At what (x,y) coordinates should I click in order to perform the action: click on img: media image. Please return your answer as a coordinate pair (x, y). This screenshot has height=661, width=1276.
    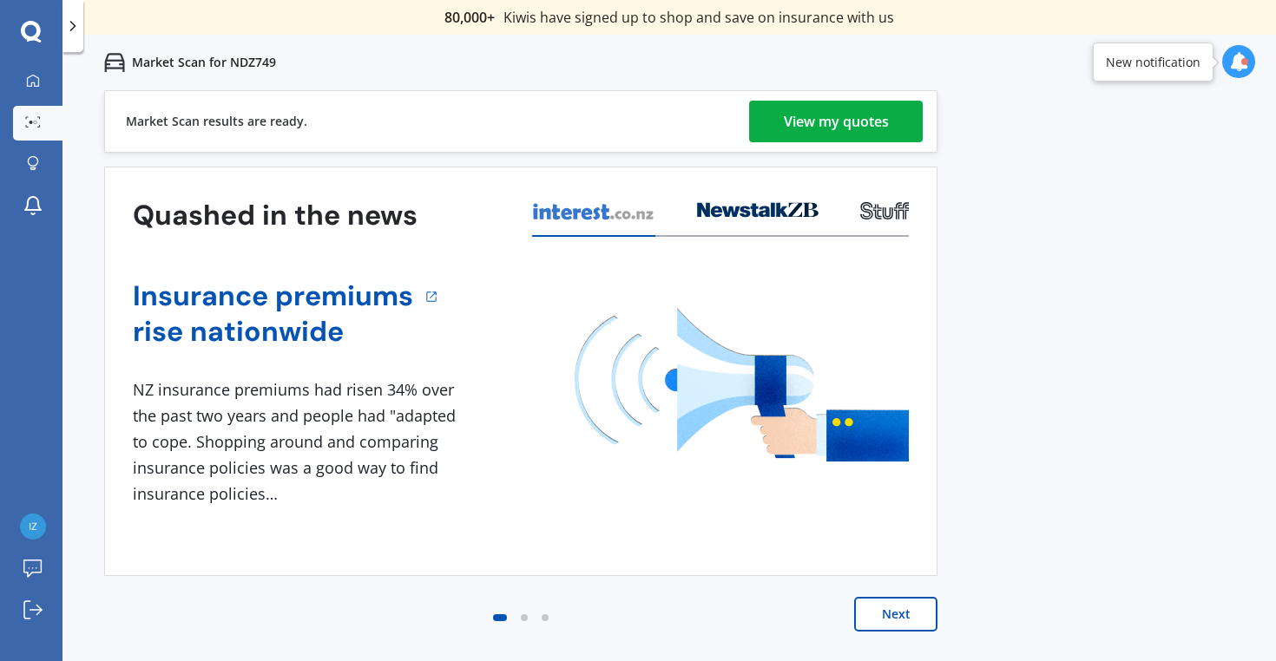
    Looking at the image, I should click on (741, 384).